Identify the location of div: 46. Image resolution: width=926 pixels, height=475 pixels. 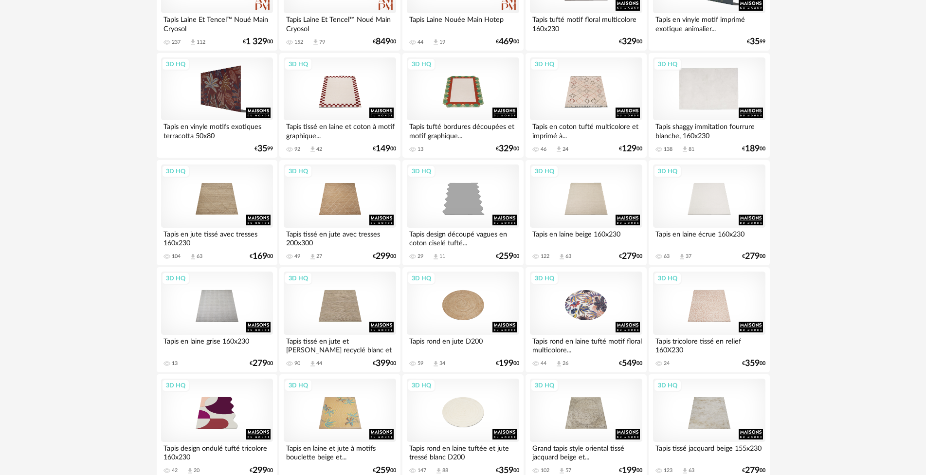
(544, 149).